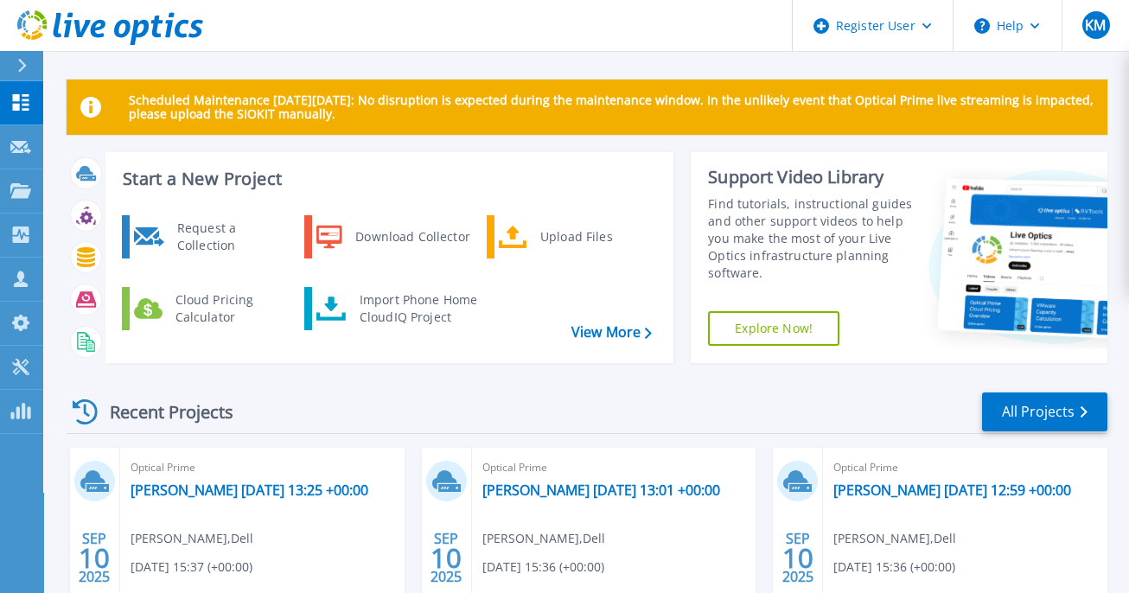 The image size is (1129, 593). I want to click on div: Support Video Library, so click(811, 177).